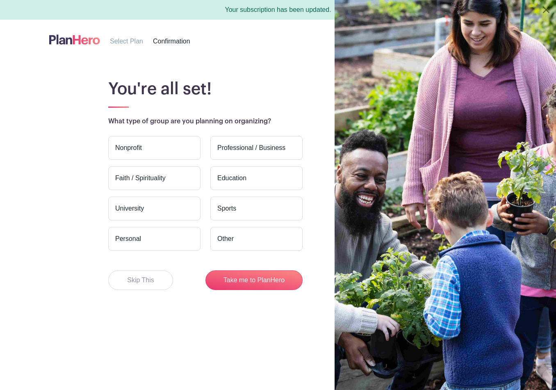 The image size is (556, 390). Describe the element at coordinates (302, 89) in the screenshot. I see `h1: You're all set!` at that location.